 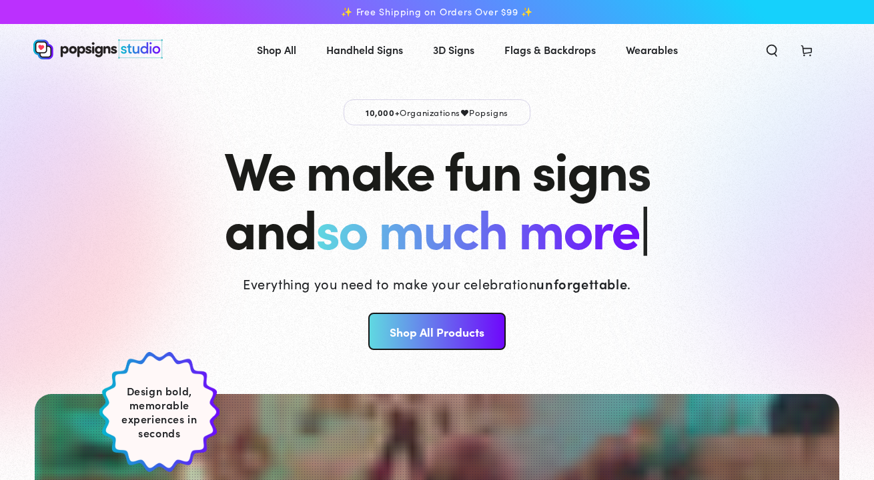 I want to click on span: ✨ Free Shipping on Orders Over $99 ✨, so click(x=437, y=12).